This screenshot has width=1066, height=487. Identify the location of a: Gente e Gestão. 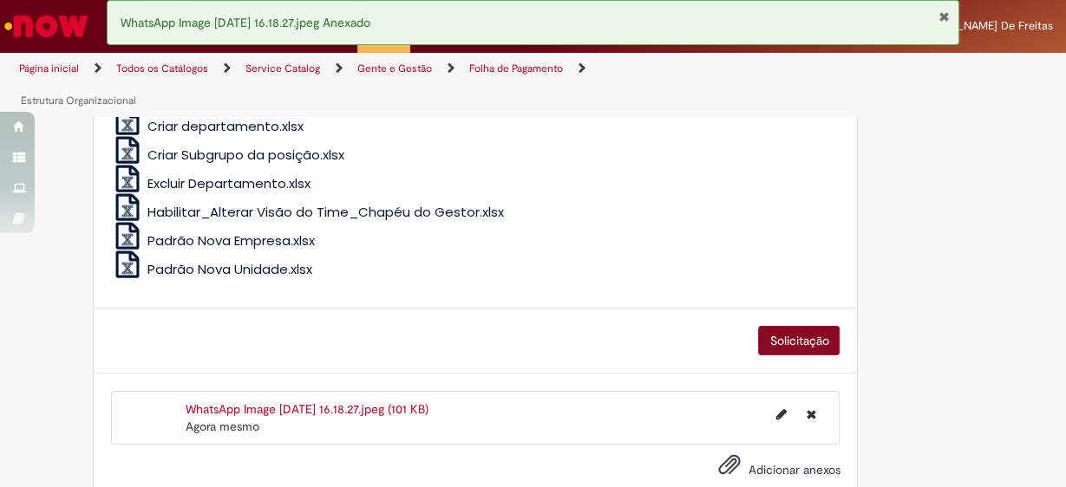
(395, 69).